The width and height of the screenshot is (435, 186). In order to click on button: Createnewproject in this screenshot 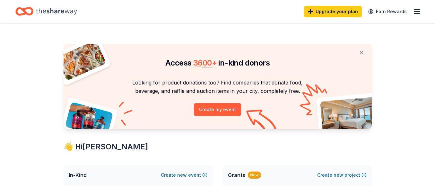, I will do `click(342, 175)`.